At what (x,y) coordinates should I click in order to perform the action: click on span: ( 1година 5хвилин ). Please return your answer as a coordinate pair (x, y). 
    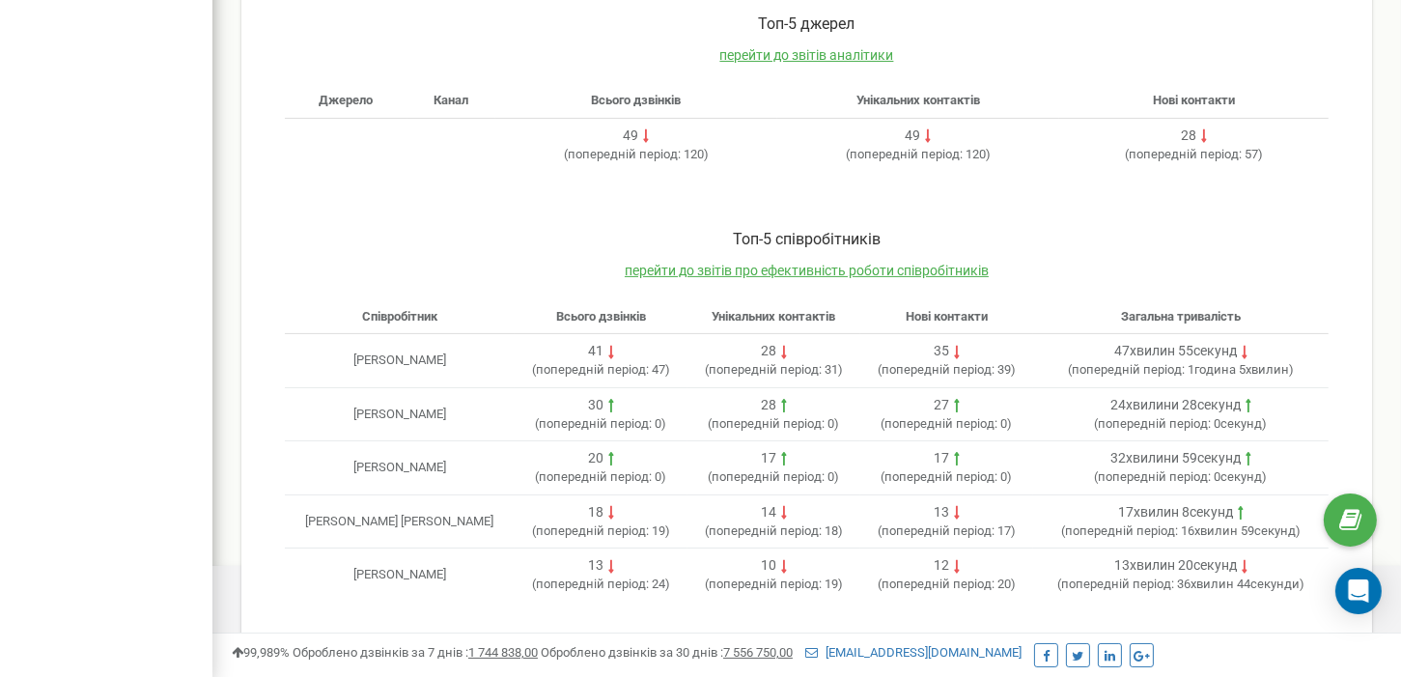
    Looking at the image, I should click on (1181, 369).